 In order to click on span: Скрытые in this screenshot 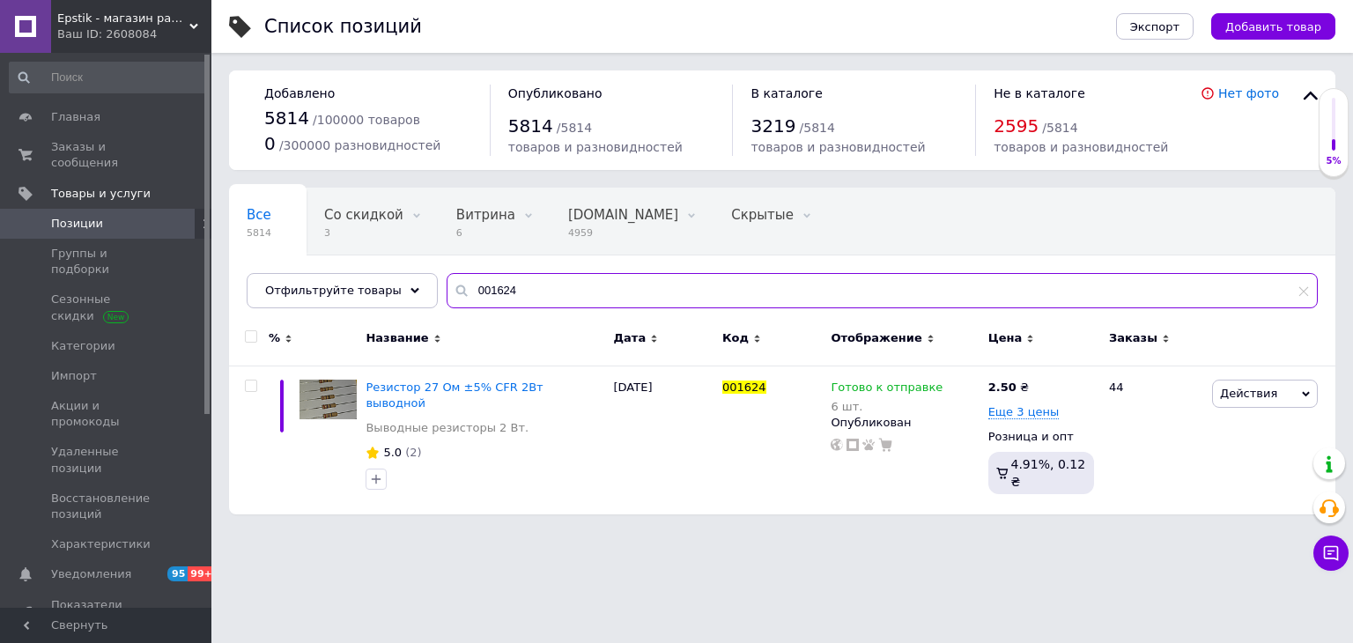, I will do `click(762, 215)`.